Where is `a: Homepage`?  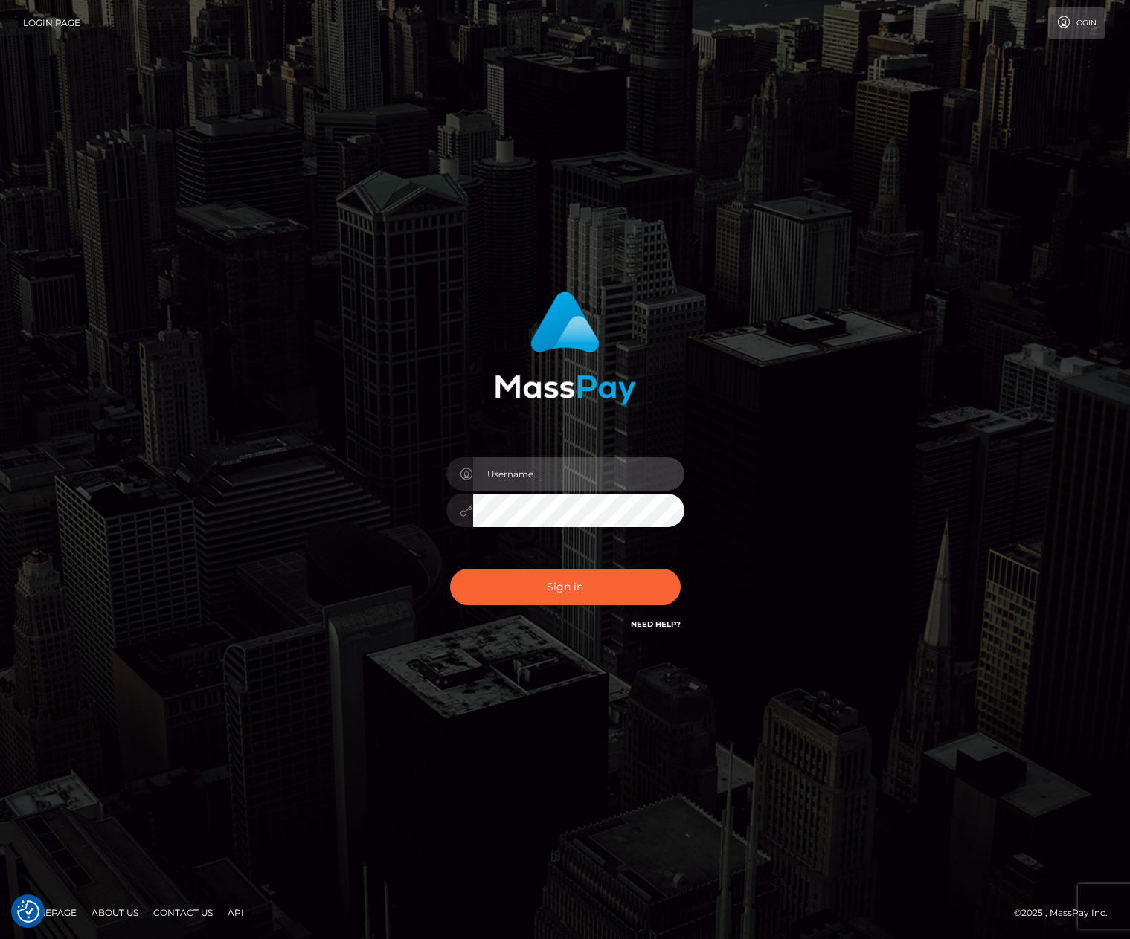 a: Homepage is located at coordinates (49, 912).